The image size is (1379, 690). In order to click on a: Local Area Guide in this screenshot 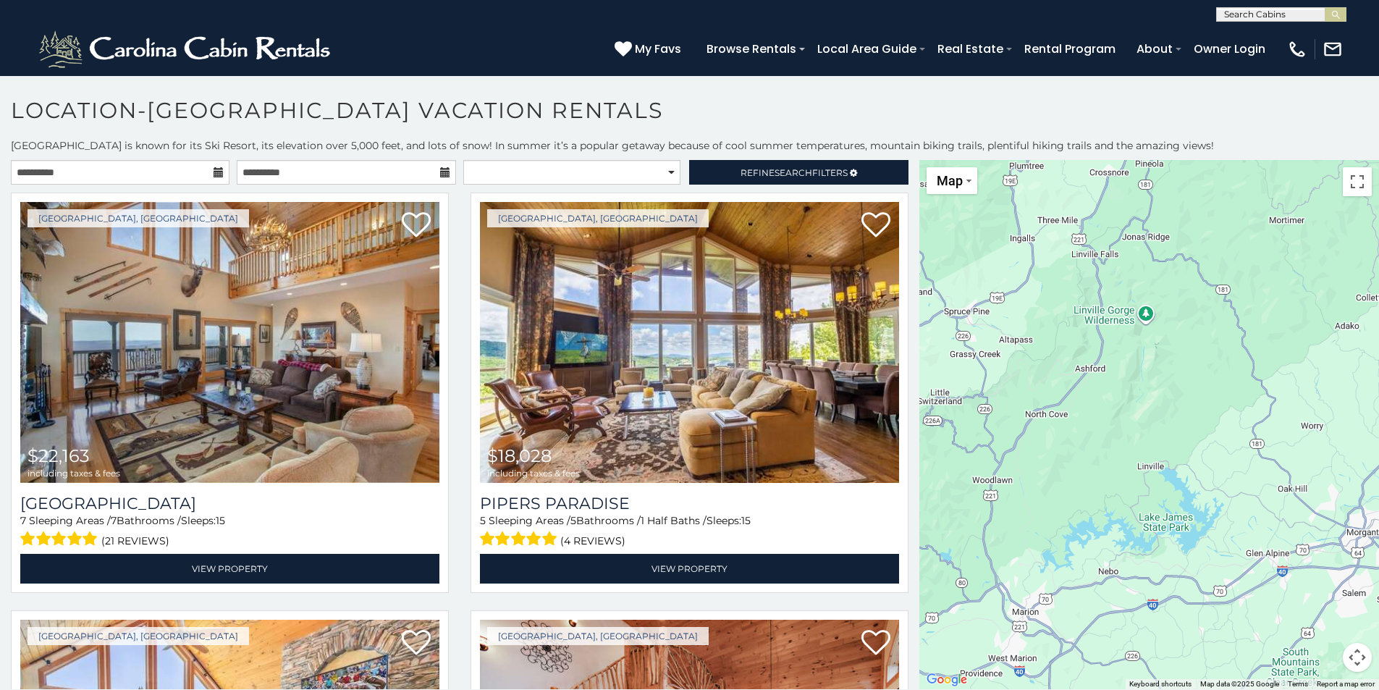, I will do `click(867, 49)`.